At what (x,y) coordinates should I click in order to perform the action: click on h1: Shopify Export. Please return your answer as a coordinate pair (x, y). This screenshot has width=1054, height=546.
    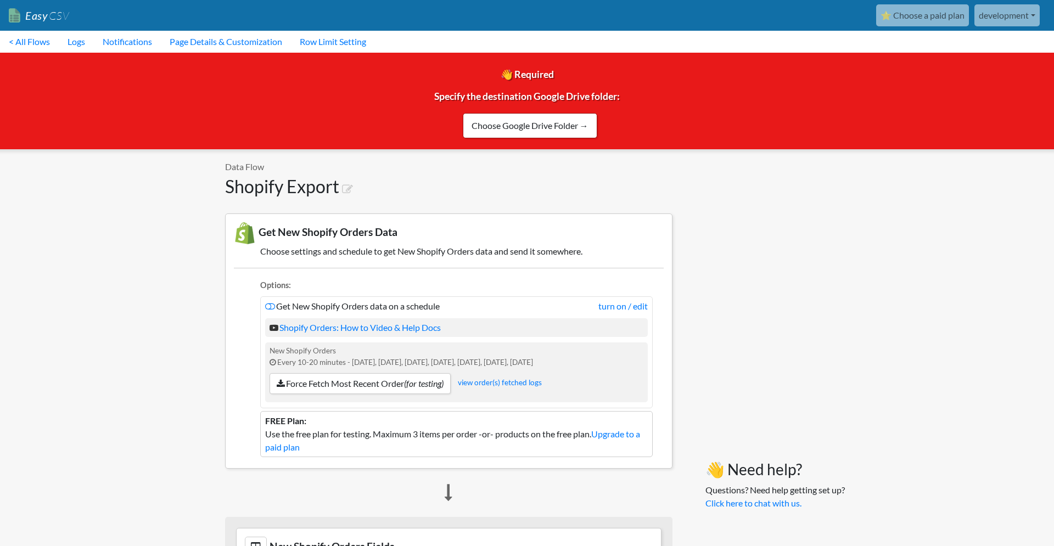
    Looking at the image, I should click on (449, 187).